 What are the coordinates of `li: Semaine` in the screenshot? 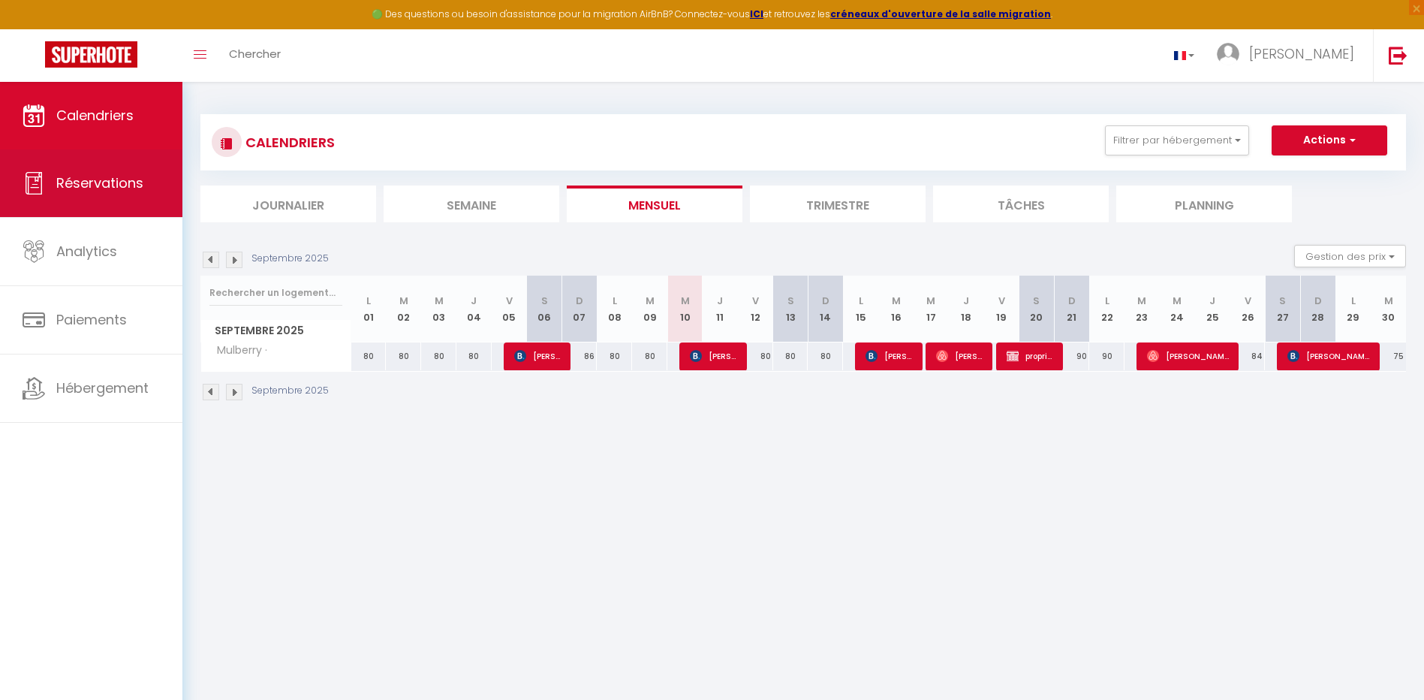 It's located at (472, 203).